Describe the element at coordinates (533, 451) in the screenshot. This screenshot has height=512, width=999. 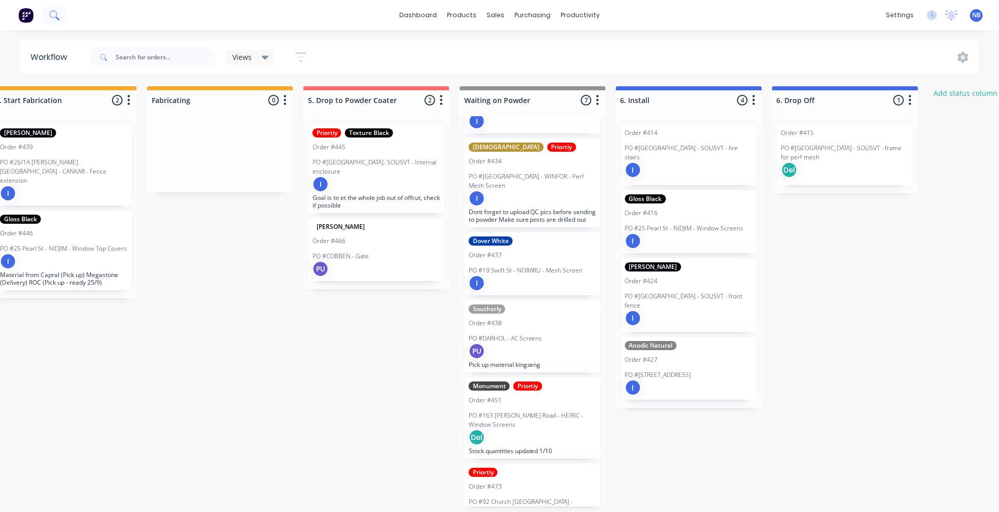
I see `p: Stock quantities updated 1/10` at that location.